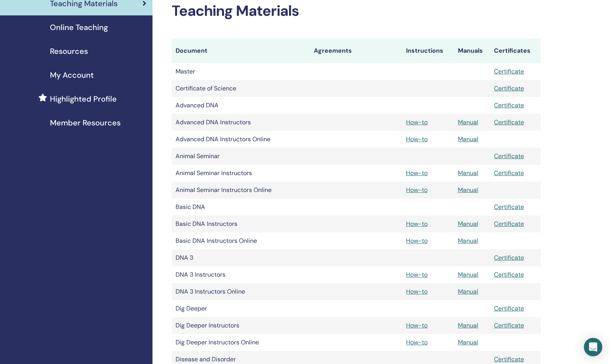 The width and height of the screenshot is (610, 364). Describe the element at coordinates (241, 224) in the screenshot. I see `td: Basic DNA Instructors` at that location.